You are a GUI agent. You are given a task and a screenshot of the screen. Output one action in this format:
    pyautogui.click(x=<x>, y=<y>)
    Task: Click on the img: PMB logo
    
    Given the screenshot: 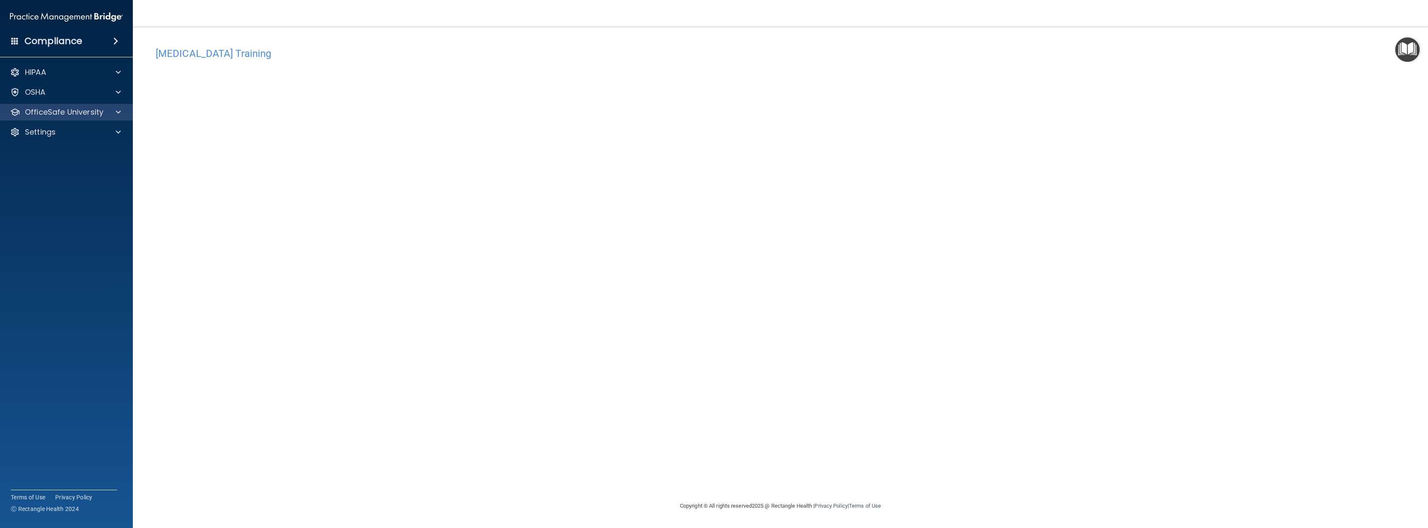 What is the action you would take?
    pyautogui.click(x=66, y=17)
    